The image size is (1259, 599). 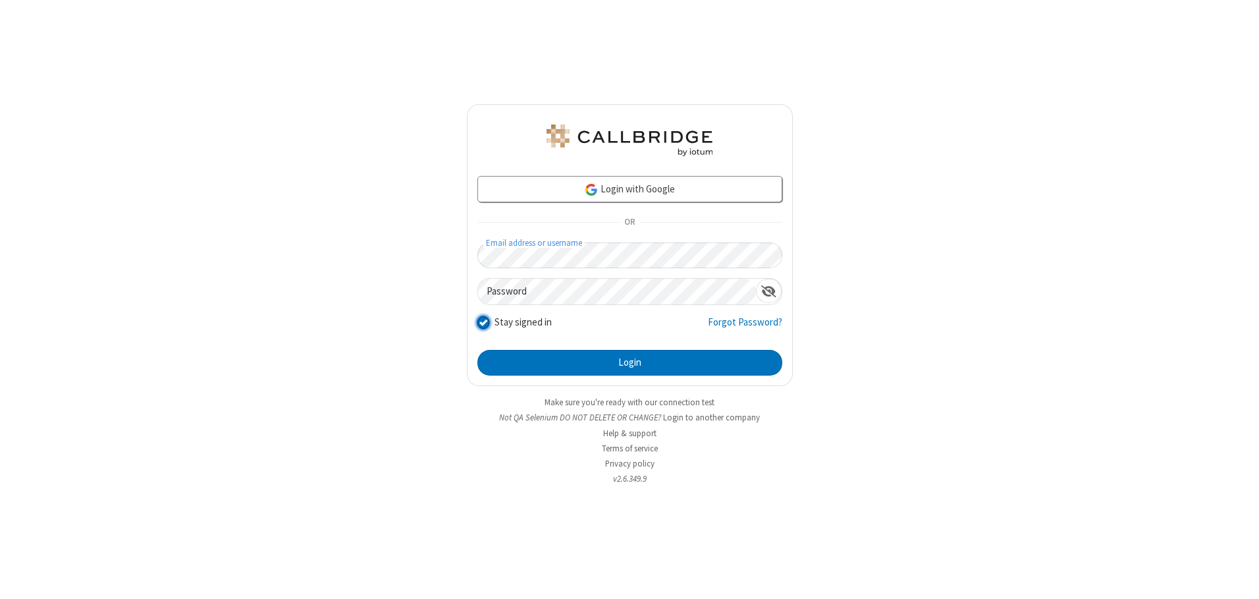 What do you see at coordinates (630, 189) in the screenshot?
I see `a: Login with Google` at bounding box center [630, 189].